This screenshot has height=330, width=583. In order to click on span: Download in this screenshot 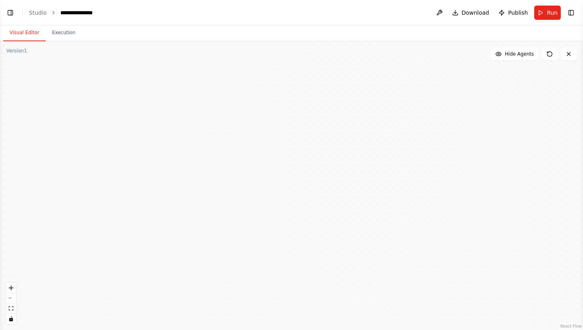, I will do `click(475, 13)`.